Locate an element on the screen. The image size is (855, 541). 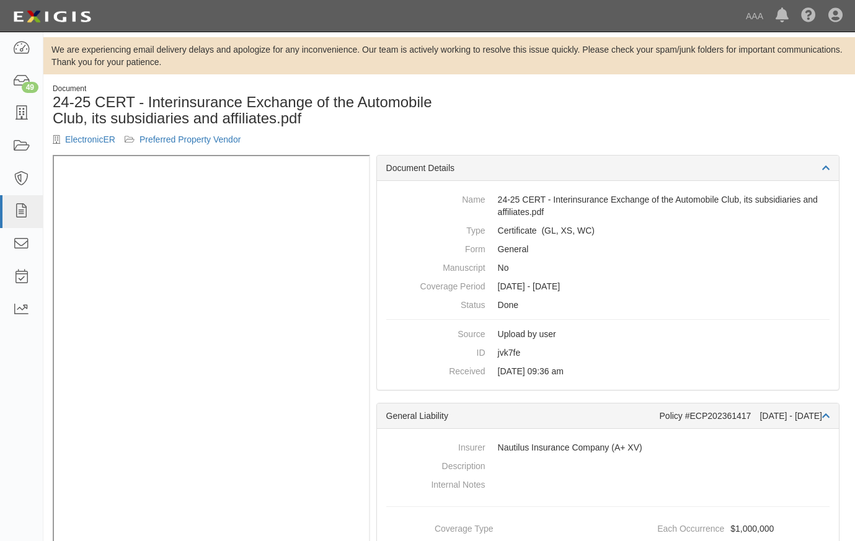
dt: Each Occurrence is located at coordinates (669, 527).